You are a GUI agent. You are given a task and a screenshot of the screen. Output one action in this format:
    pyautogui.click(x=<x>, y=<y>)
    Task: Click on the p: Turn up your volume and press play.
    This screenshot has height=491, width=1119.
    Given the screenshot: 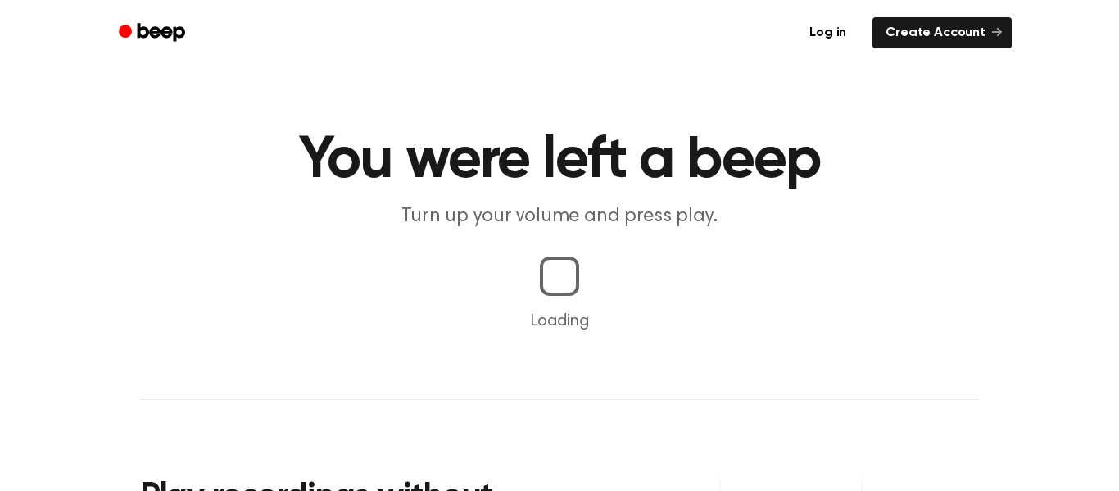 What is the action you would take?
    pyautogui.click(x=560, y=216)
    